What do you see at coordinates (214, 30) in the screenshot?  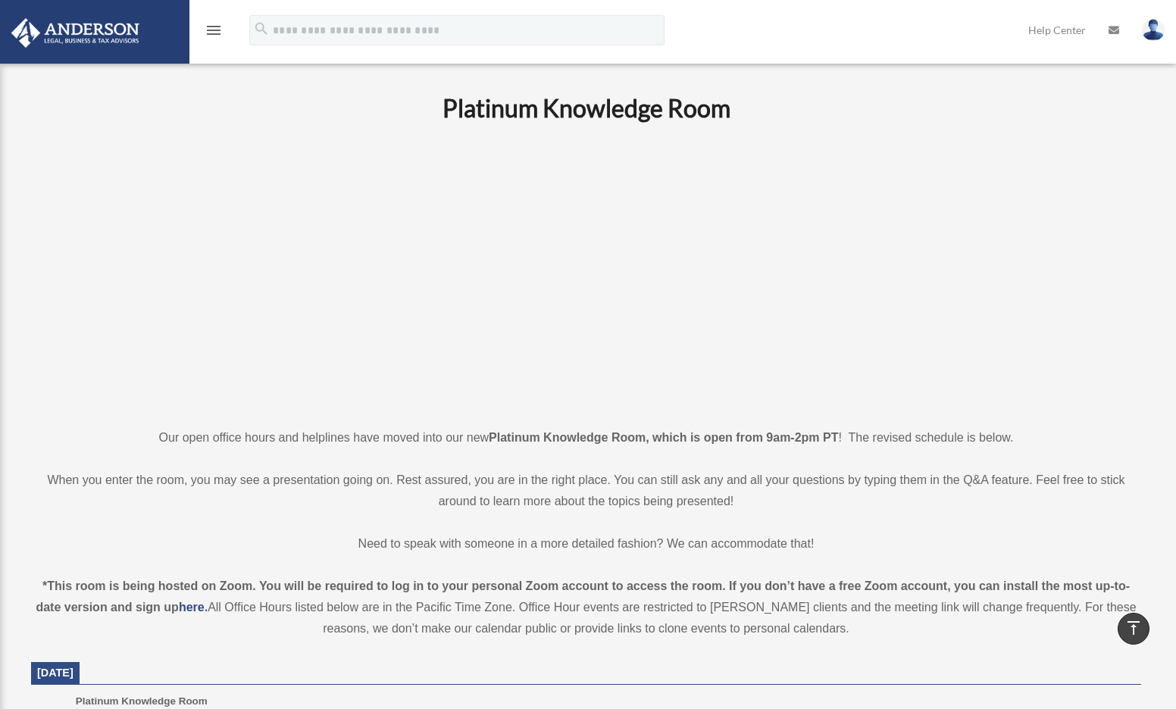 I see `i: menu` at bounding box center [214, 30].